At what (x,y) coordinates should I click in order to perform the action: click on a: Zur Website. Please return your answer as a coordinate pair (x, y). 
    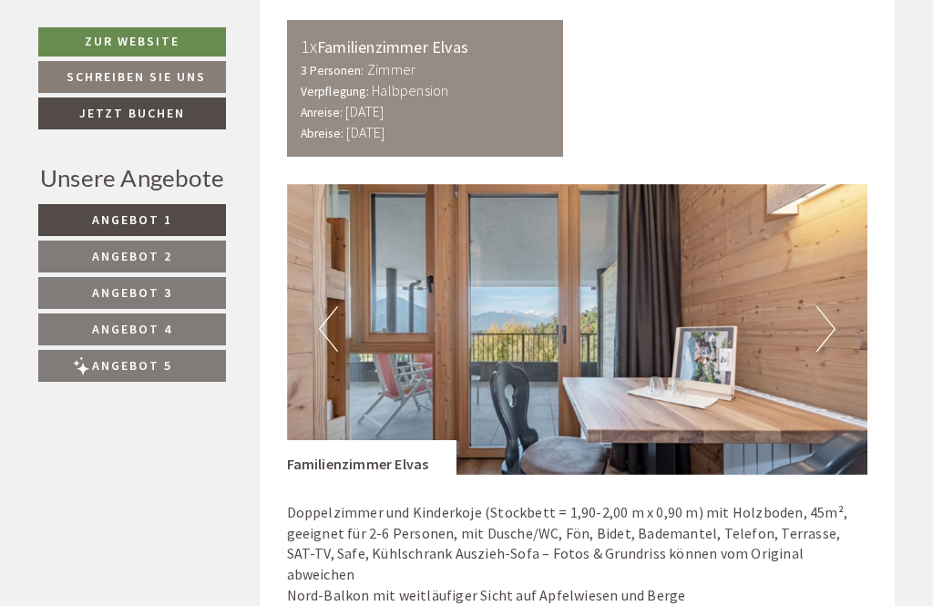
    Looking at the image, I should click on (132, 42).